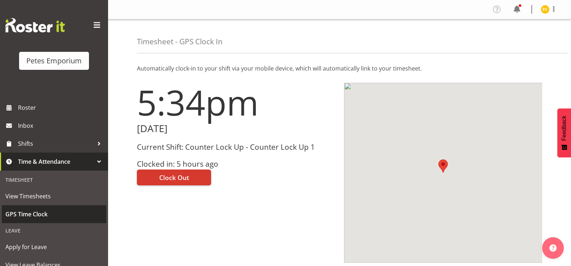 This screenshot has height=266, width=571. What do you see at coordinates (545, 9) in the screenshot?
I see `img: eva-vailini10223.jpg` at bounding box center [545, 9].